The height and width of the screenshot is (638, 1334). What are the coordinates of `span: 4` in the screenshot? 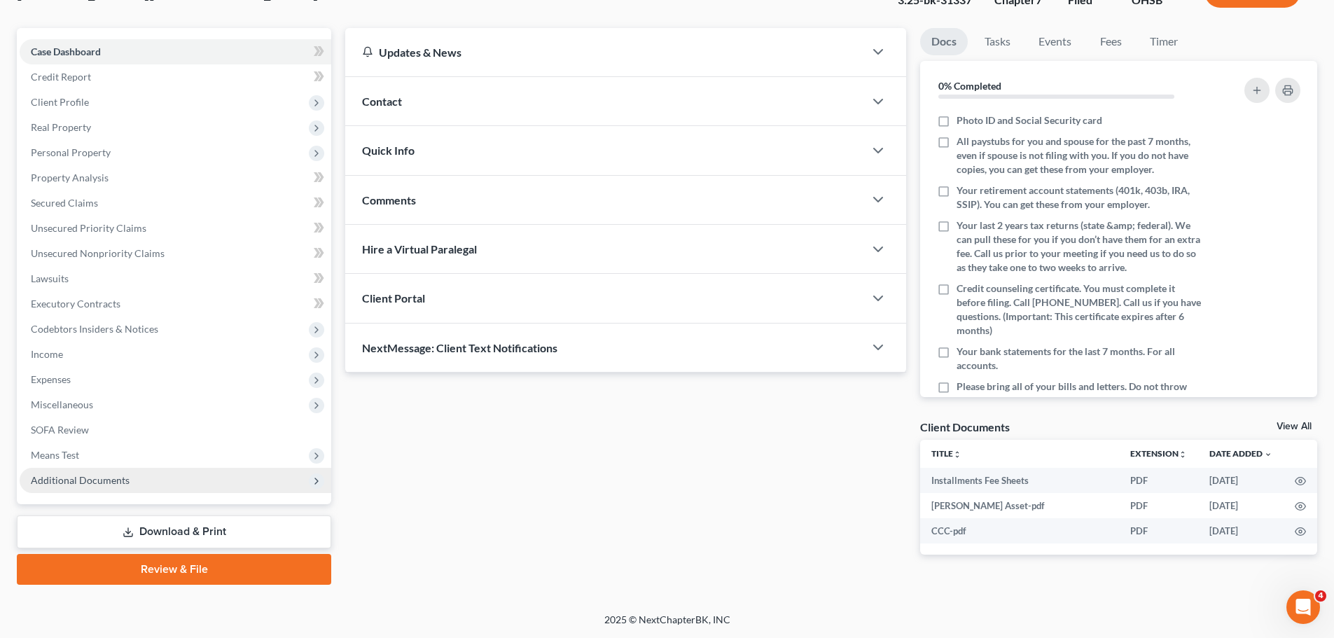 It's located at (1320, 596).